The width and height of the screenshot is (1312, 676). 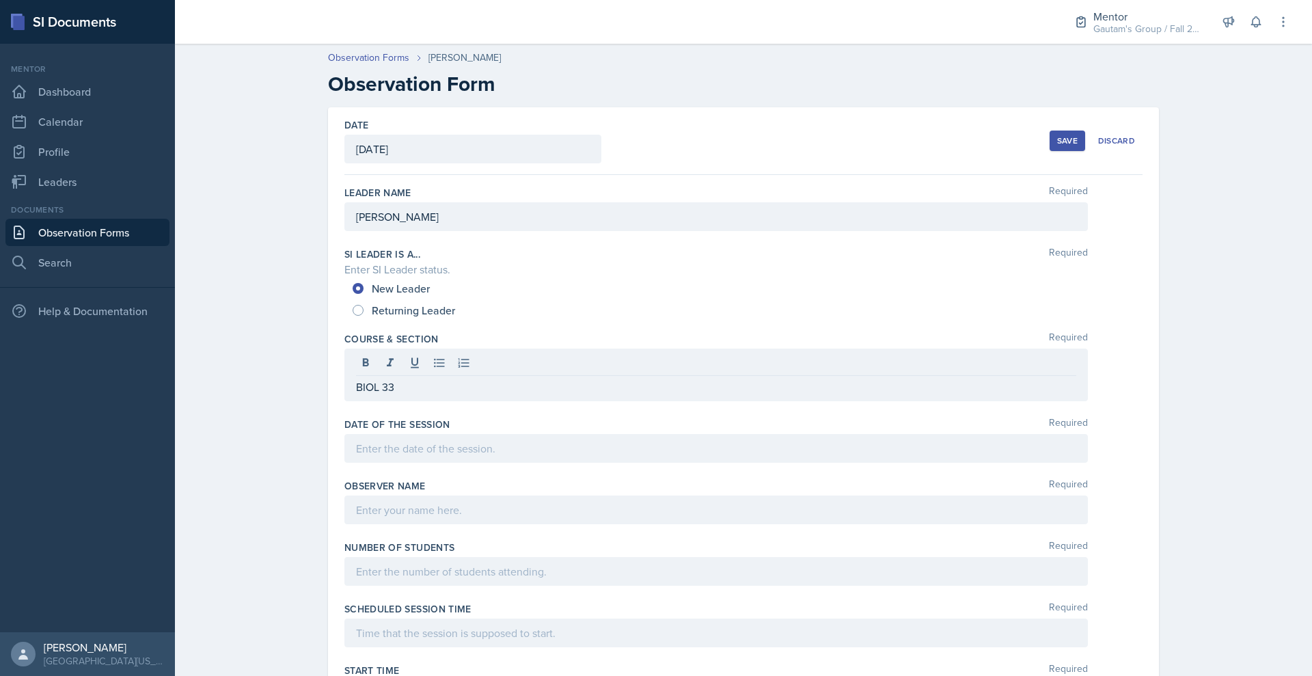 What do you see at coordinates (716, 387) in the screenshot?
I see `p: BIOL 33` at bounding box center [716, 387].